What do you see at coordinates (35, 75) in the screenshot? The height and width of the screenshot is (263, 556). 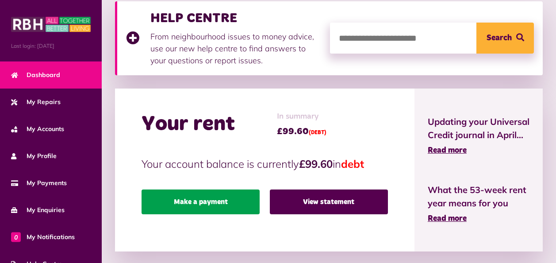 I see `span: Dashboard` at bounding box center [35, 75].